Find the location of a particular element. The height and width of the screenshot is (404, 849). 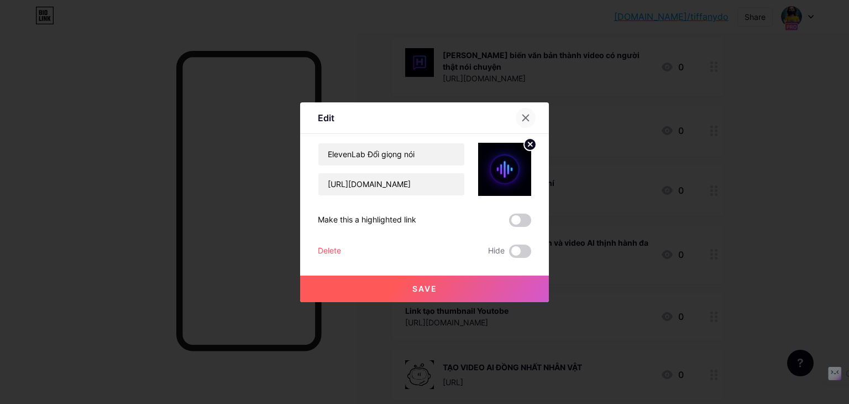

img: link_thumbnail is located at coordinates (505, 169).